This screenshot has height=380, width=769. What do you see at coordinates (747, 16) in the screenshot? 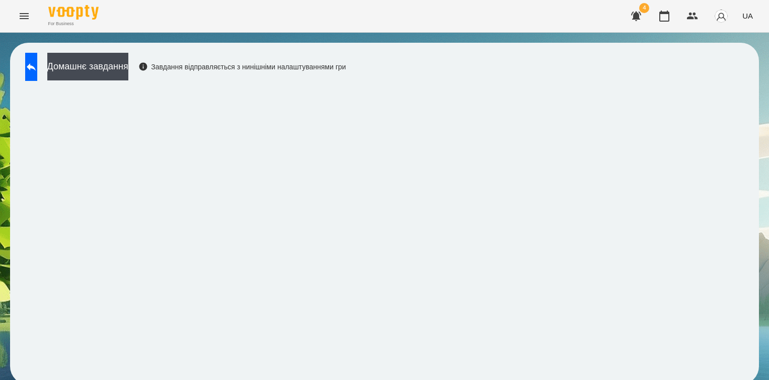
I see `button: UA` at bounding box center [747, 16].